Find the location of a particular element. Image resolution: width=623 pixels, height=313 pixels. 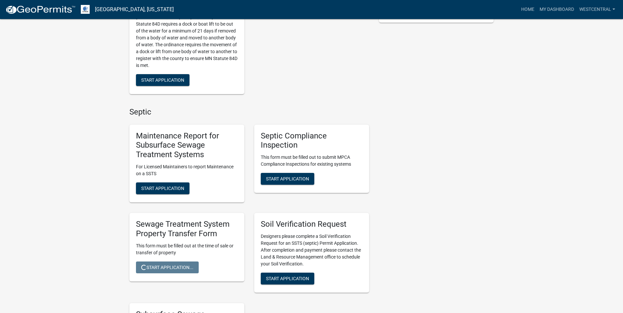

p: For Licensed Maintainers to report Maintenance on a SSTS is located at coordinates (187, 170).